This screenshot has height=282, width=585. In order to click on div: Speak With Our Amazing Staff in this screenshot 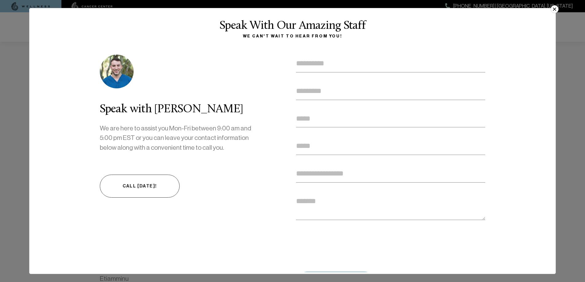, I will do `click(292, 26)`.